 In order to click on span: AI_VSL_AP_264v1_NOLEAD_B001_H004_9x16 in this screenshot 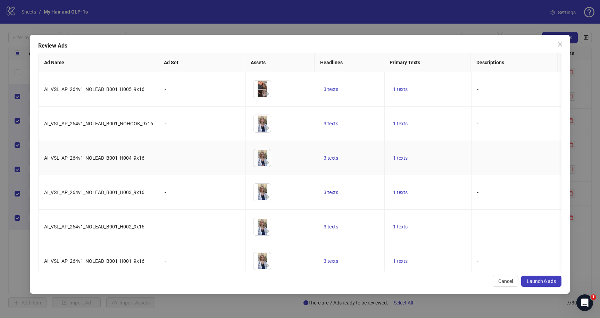, I will do `click(94, 158)`.